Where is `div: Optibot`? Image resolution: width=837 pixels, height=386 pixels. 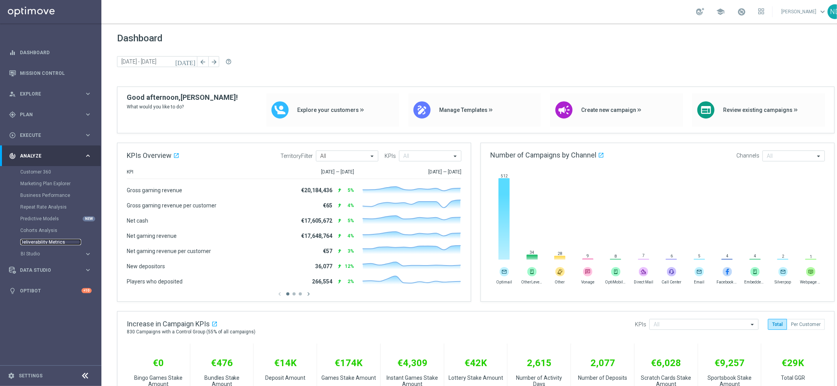 div: Optibot is located at coordinates (50, 291).